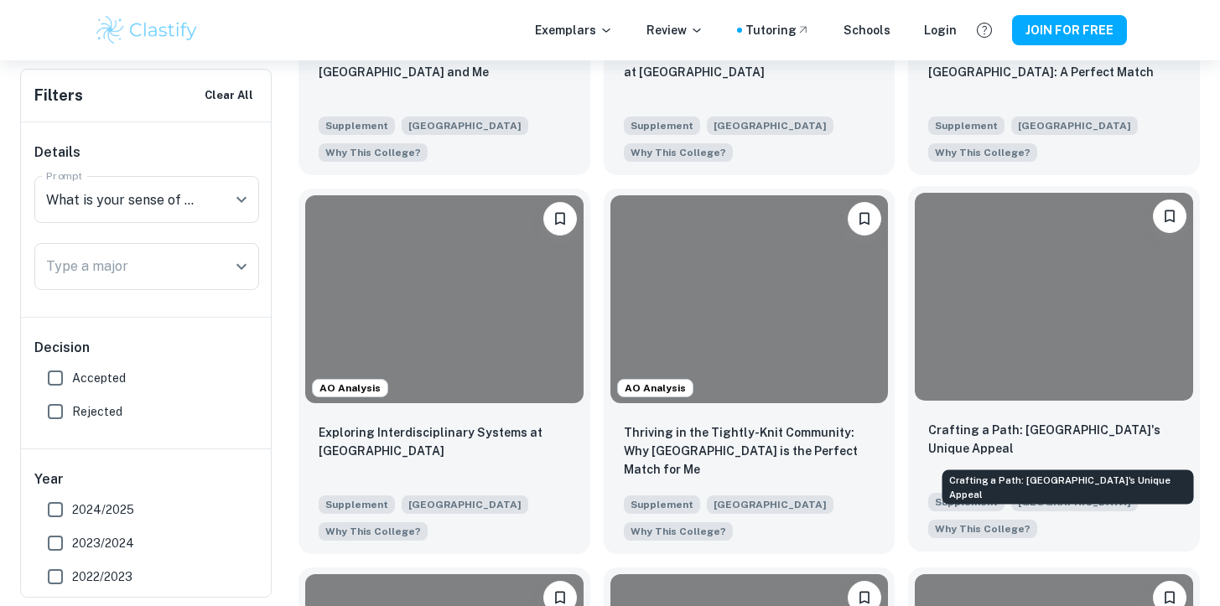 This screenshot has width=1220, height=606. Describe the element at coordinates (229, 96) in the screenshot. I see `button: Clear All` at that location.